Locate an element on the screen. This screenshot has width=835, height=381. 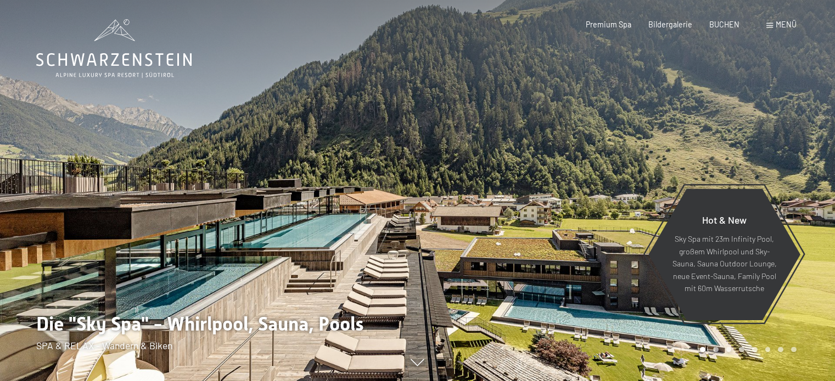
a: BUCHEN is located at coordinates (724, 24).